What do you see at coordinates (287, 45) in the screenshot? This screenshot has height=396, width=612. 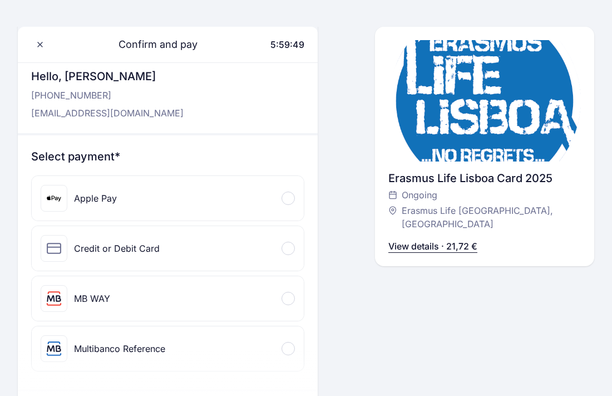 I see `span: 5:59:49` at bounding box center [287, 45].